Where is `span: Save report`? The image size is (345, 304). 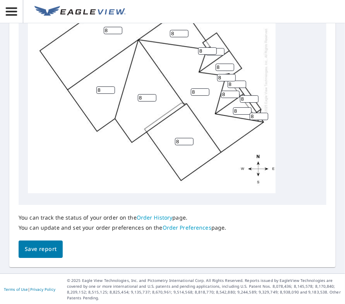
span: Save report is located at coordinates (41, 249).